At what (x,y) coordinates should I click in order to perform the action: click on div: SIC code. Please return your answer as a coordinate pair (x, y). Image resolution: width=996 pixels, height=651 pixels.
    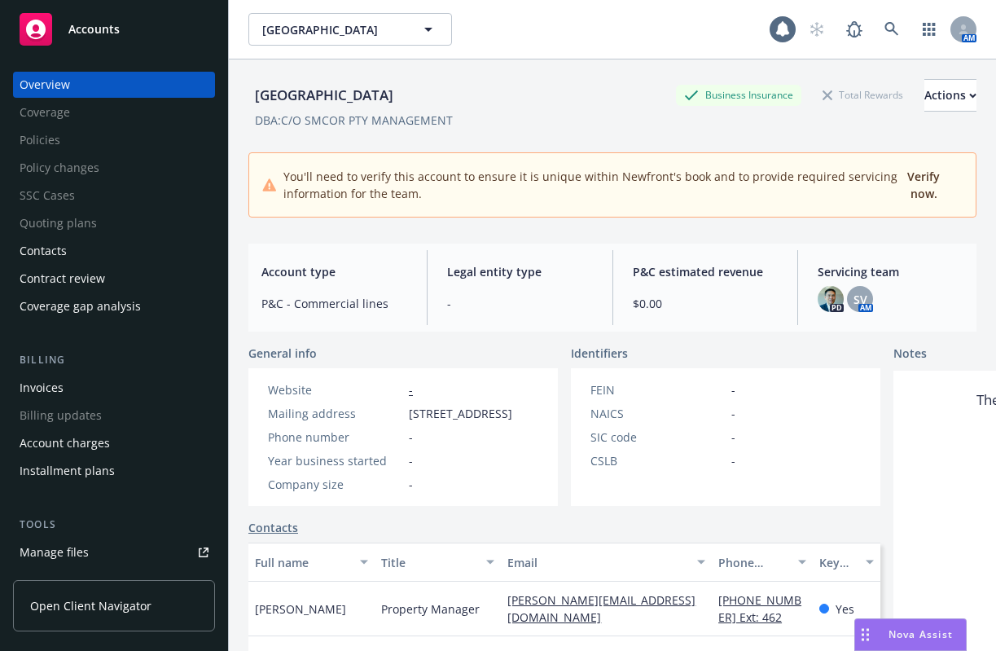
    Looking at the image, I should click on (657, 436).